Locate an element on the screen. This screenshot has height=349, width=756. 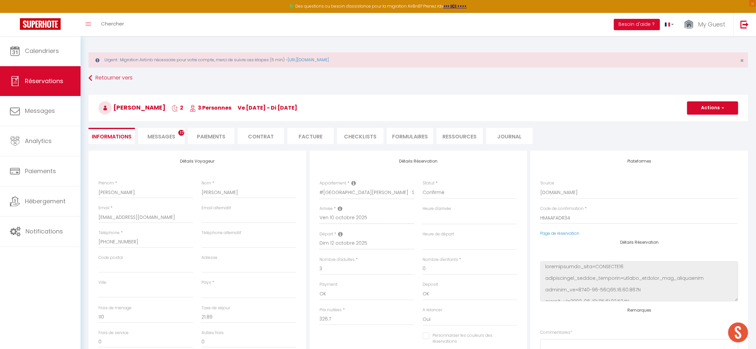
label: Appartement is located at coordinates (333, 183).